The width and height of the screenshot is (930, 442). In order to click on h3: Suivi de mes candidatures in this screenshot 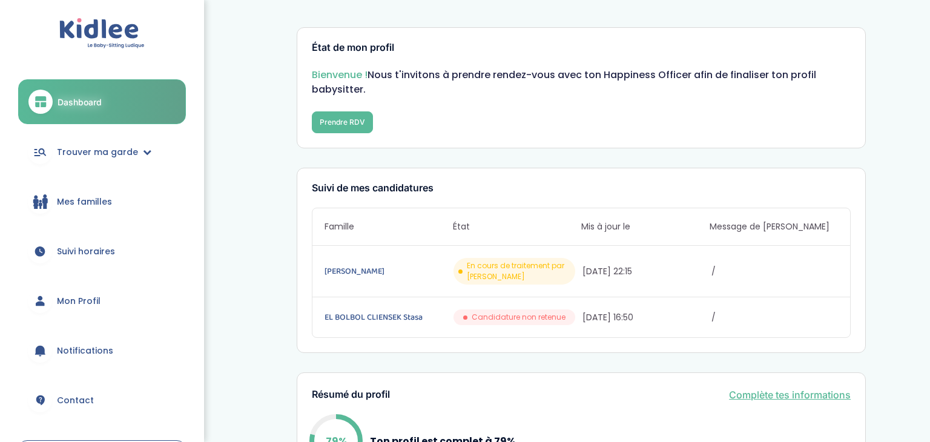, I will do `click(581, 188)`.